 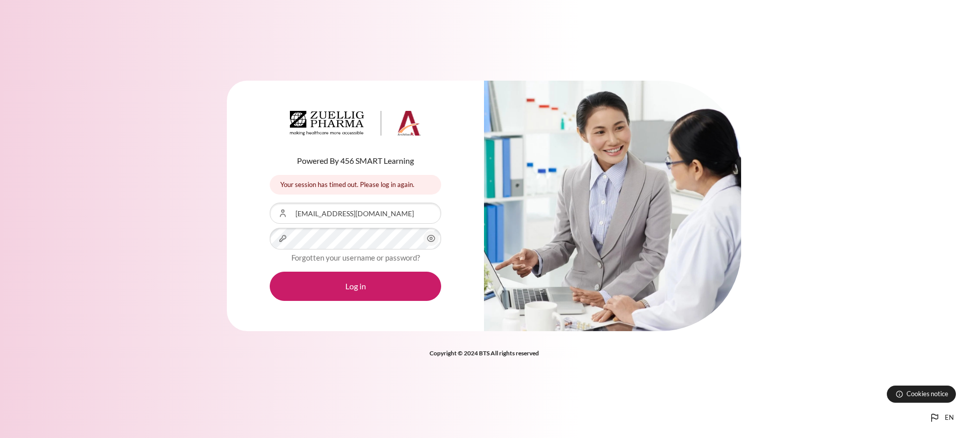 I want to click on div: Your session has timed out. Please log in again., so click(x=355, y=184).